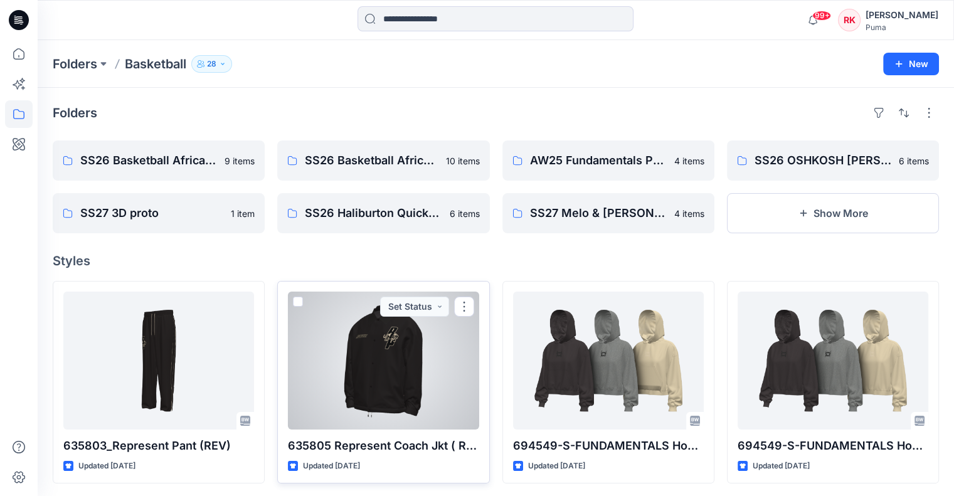 The image size is (954, 496). What do you see at coordinates (383, 213) in the screenshot?
I see `a: SS26 Haliburton Quick Turn6 items` at bounding box center [383, 213].